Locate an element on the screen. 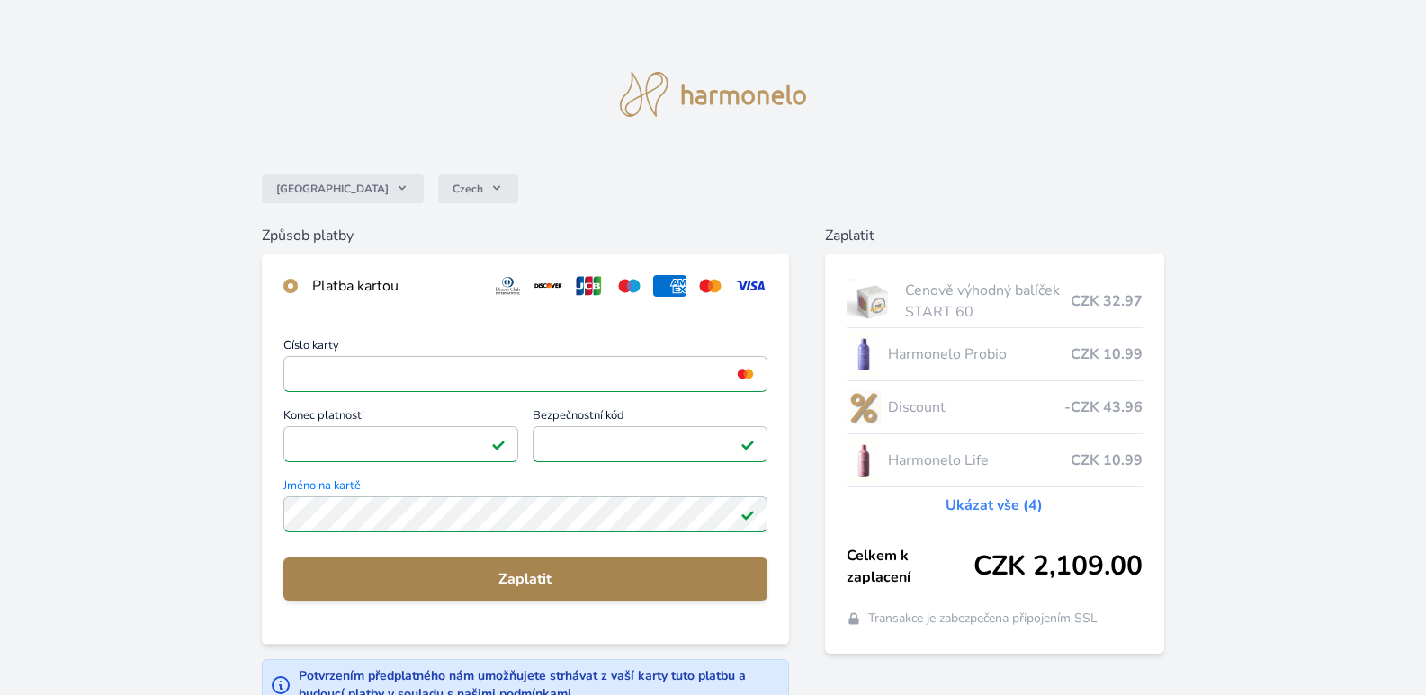  span: Harmonelo Life is located at coordinates (979, 461).